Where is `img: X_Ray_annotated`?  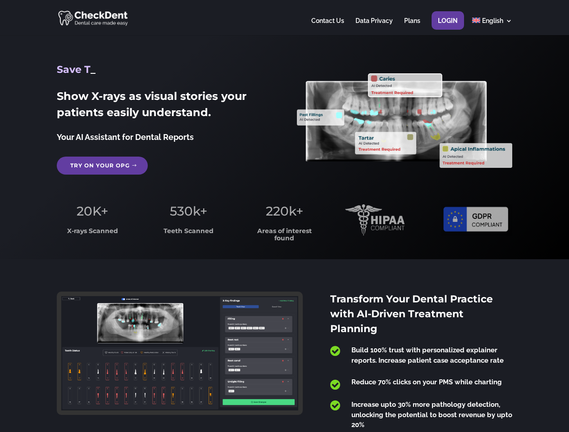
img: X_Ray_annotated is located at coordinates (404, 121).